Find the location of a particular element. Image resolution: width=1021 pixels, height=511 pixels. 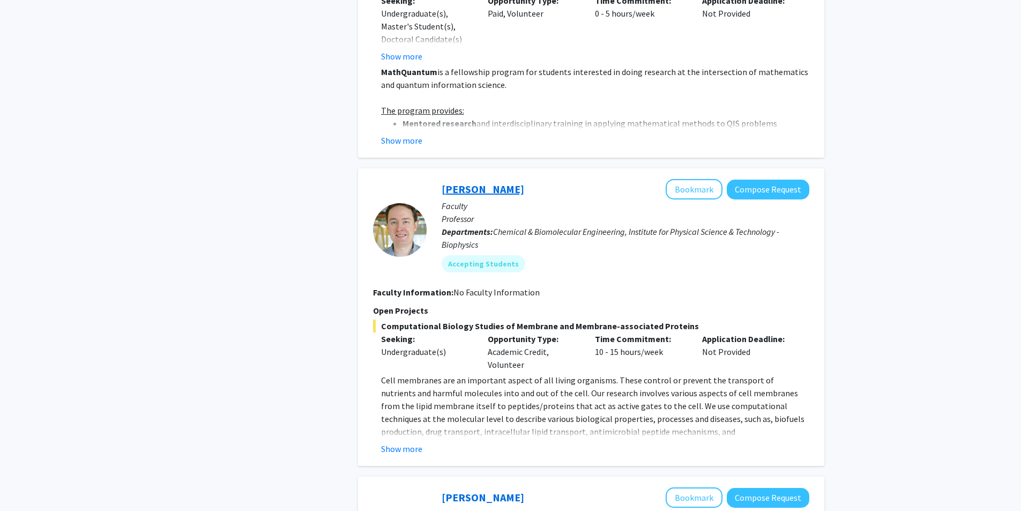

p: Application Deadline: is located at coordinates (748, 339).